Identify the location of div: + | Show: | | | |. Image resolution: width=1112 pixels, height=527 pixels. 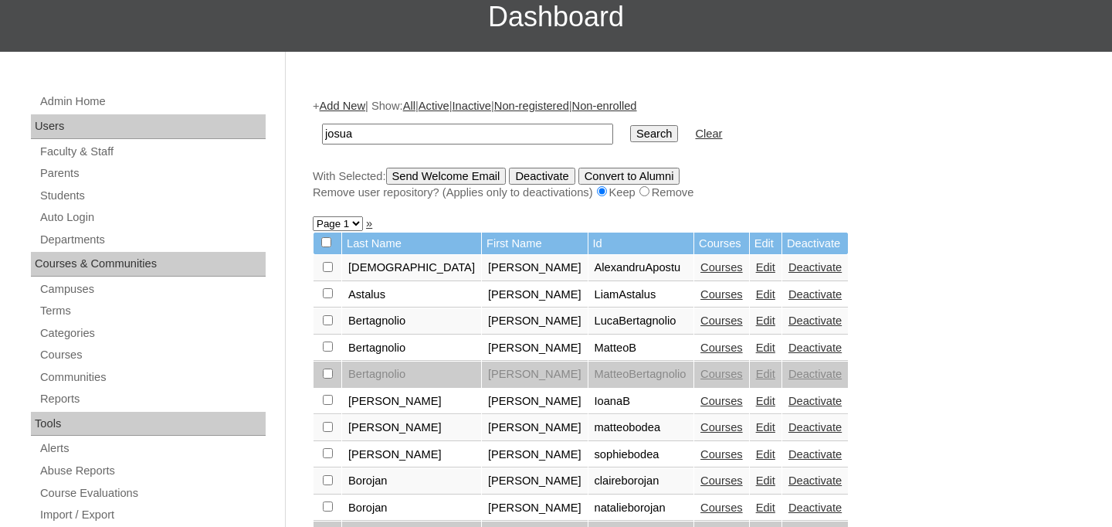
(695, 149).